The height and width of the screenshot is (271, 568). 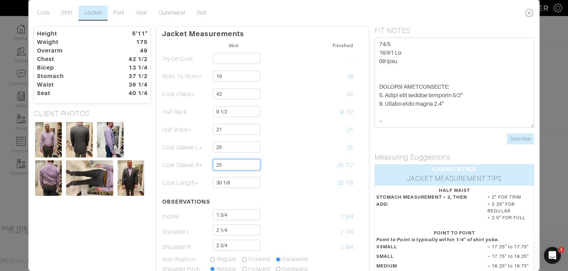 I want to click on img: TU8SJckYBVQphaAfr3Xz474B, so click(x=48, y=140).